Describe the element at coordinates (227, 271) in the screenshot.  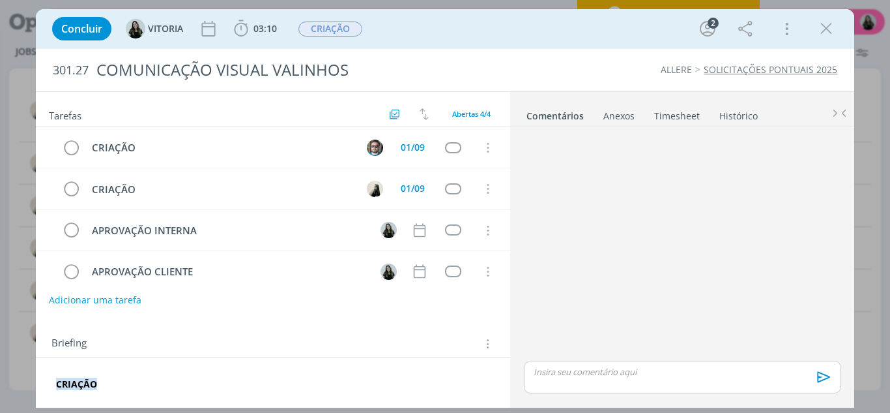
I see `div: APROVAÇÃO CLIENTE` at that location.